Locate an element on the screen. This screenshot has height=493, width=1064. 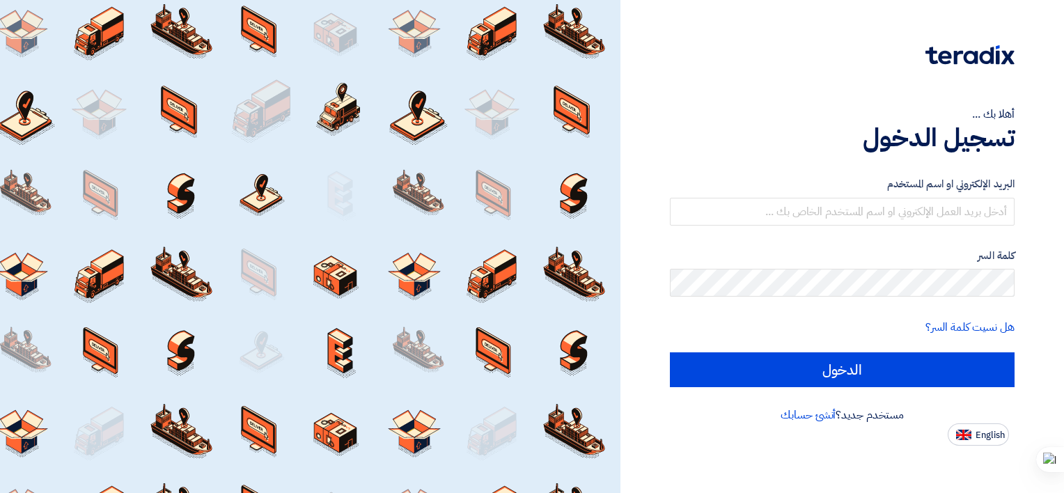
span: English is located at coordinates (990, 435).